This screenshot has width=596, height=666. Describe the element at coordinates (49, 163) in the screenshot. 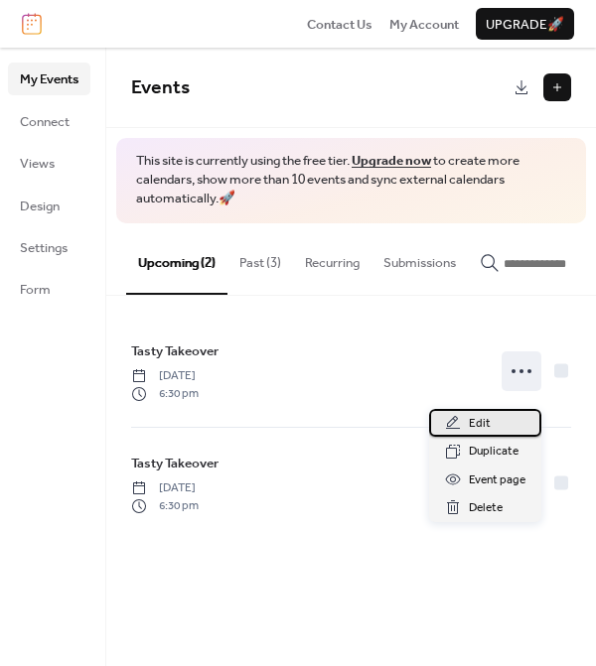

I see `a: Views` at that location.